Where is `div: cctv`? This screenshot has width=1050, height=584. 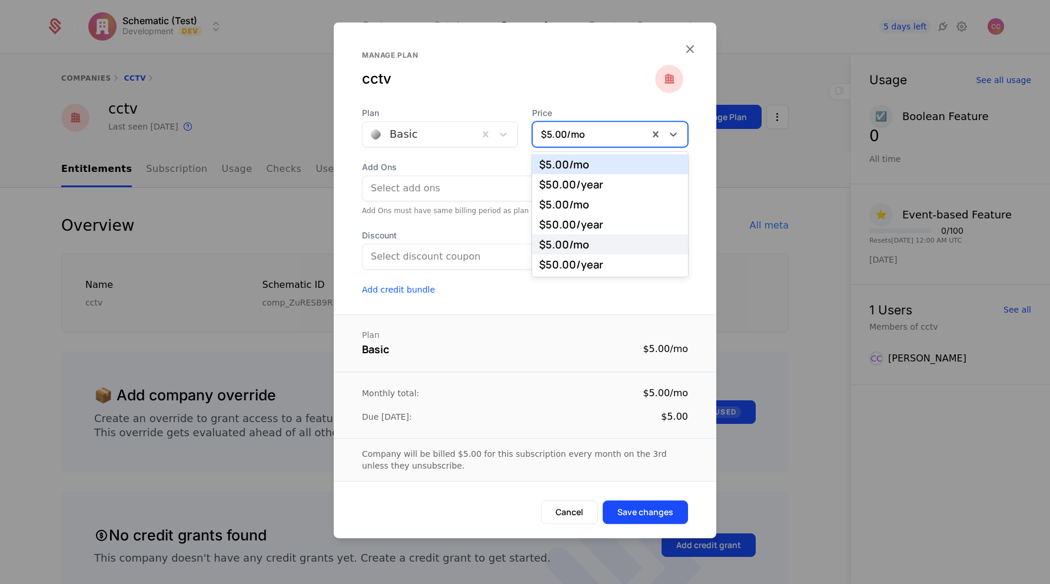 div: cctv is located at coordinates (509, 79).